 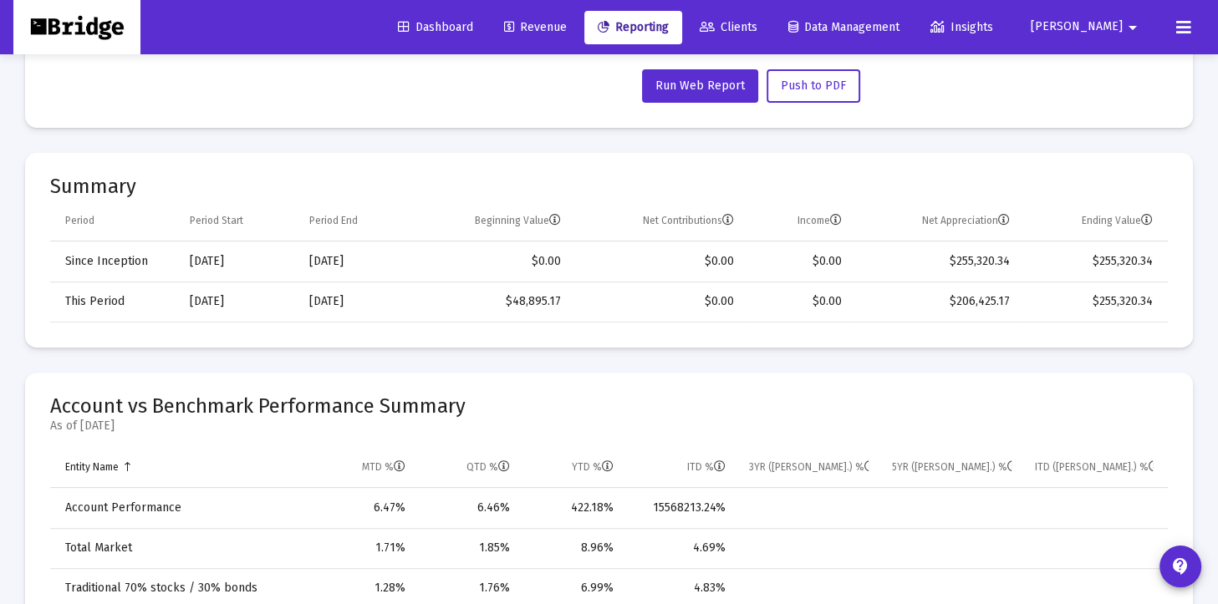 I want to click on div: 4.69%, so click(x=681, y=548).